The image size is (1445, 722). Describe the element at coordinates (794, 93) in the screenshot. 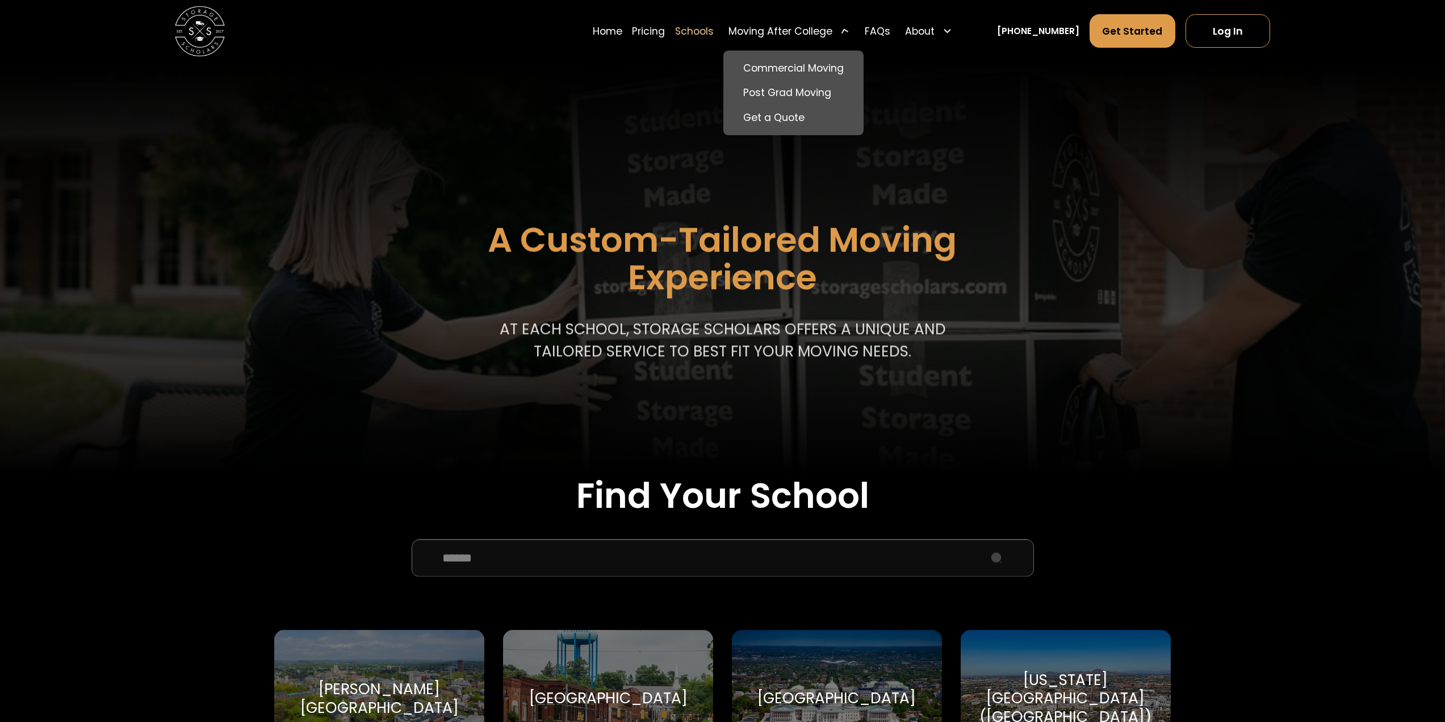

I see `a: Post Grad Moving` at that location.